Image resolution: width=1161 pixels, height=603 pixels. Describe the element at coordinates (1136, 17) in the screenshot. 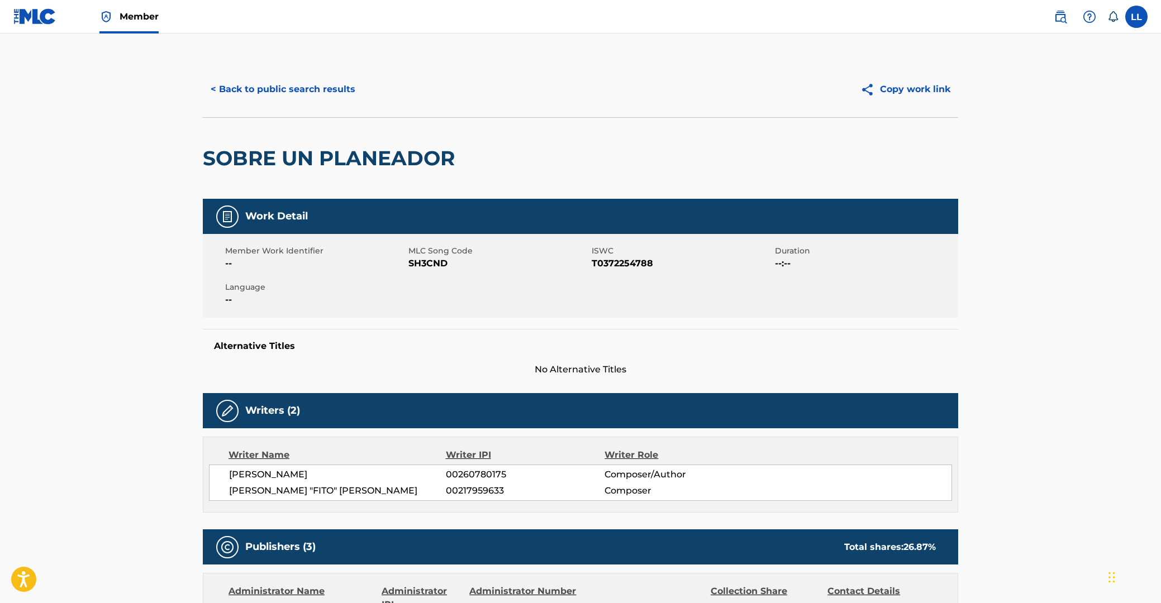

I see `div: User Menu` at that location.